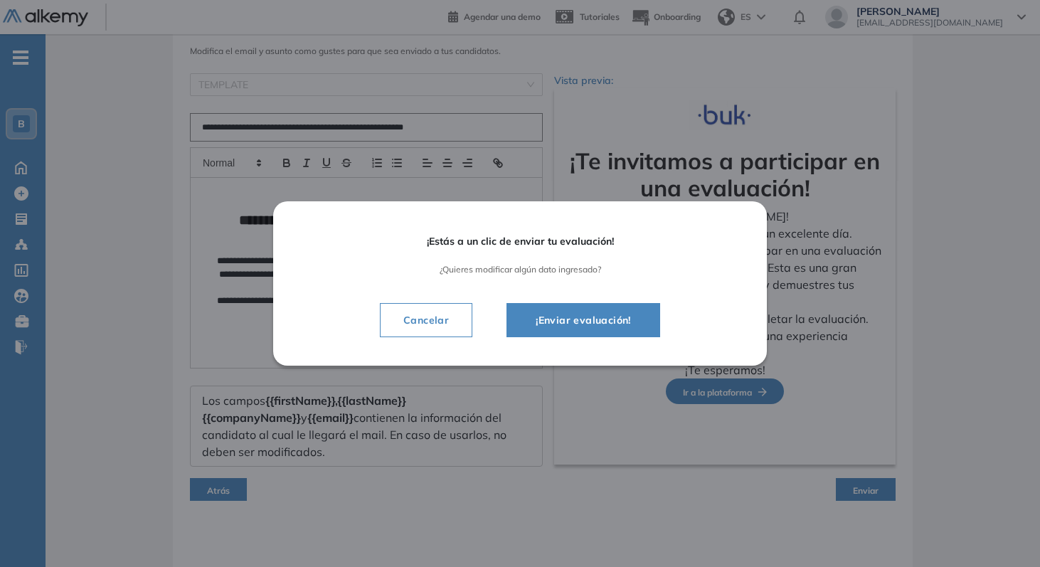 The height and width of the screenshot is (567, 1040). Describe the element at coordinates (584, 320) in the screenshot. I see `span: ¡Enviar evaluación!` at that location.